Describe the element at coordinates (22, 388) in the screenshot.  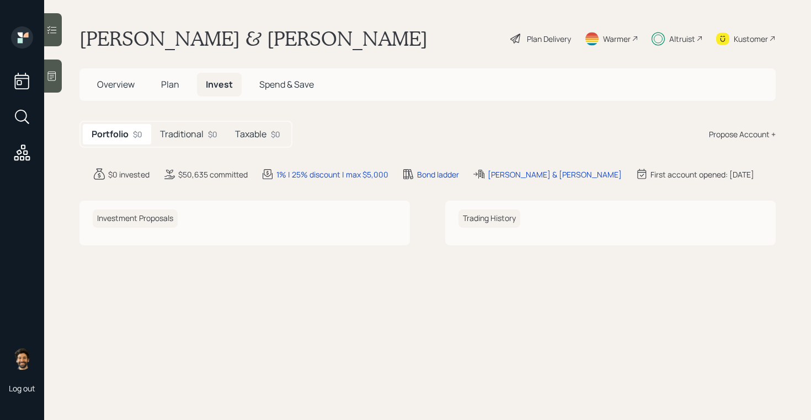
I see `div: Log out` at that location.